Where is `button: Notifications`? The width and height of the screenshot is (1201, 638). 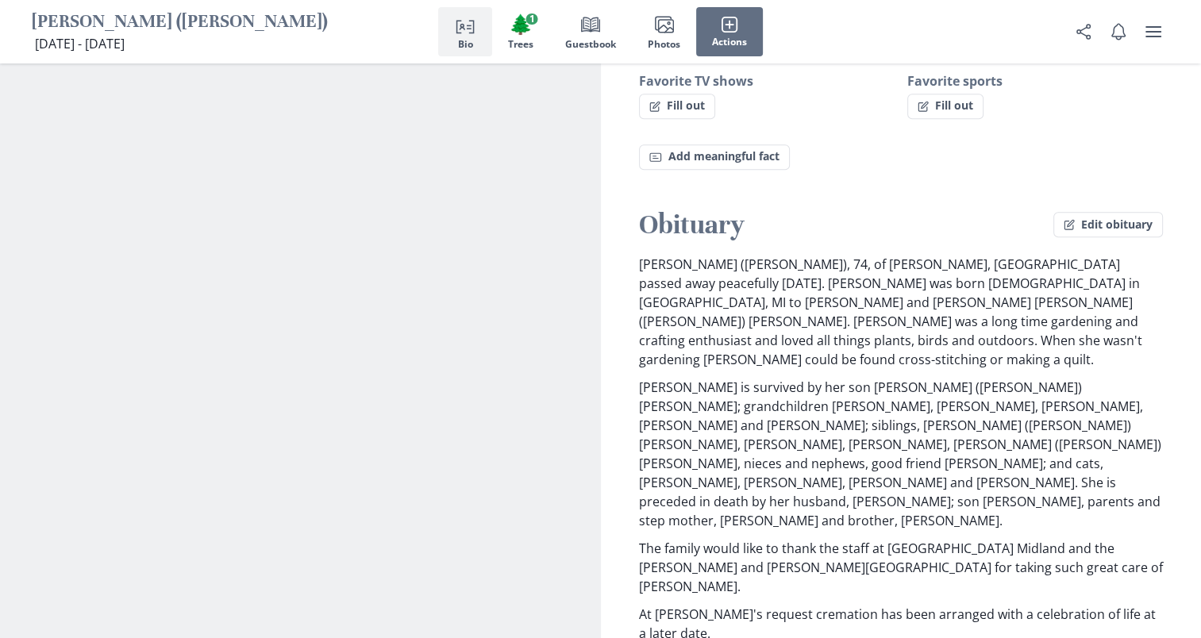 button: Notifications is located at coordinates (1118, 32).